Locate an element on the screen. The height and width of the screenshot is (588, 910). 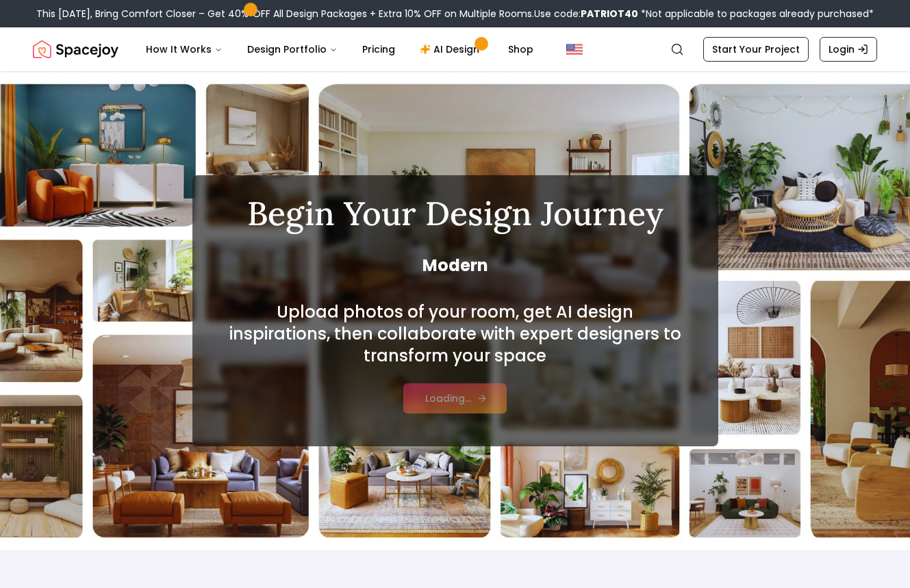
b: PATRIOT40 is located at coordinates (609, 14).